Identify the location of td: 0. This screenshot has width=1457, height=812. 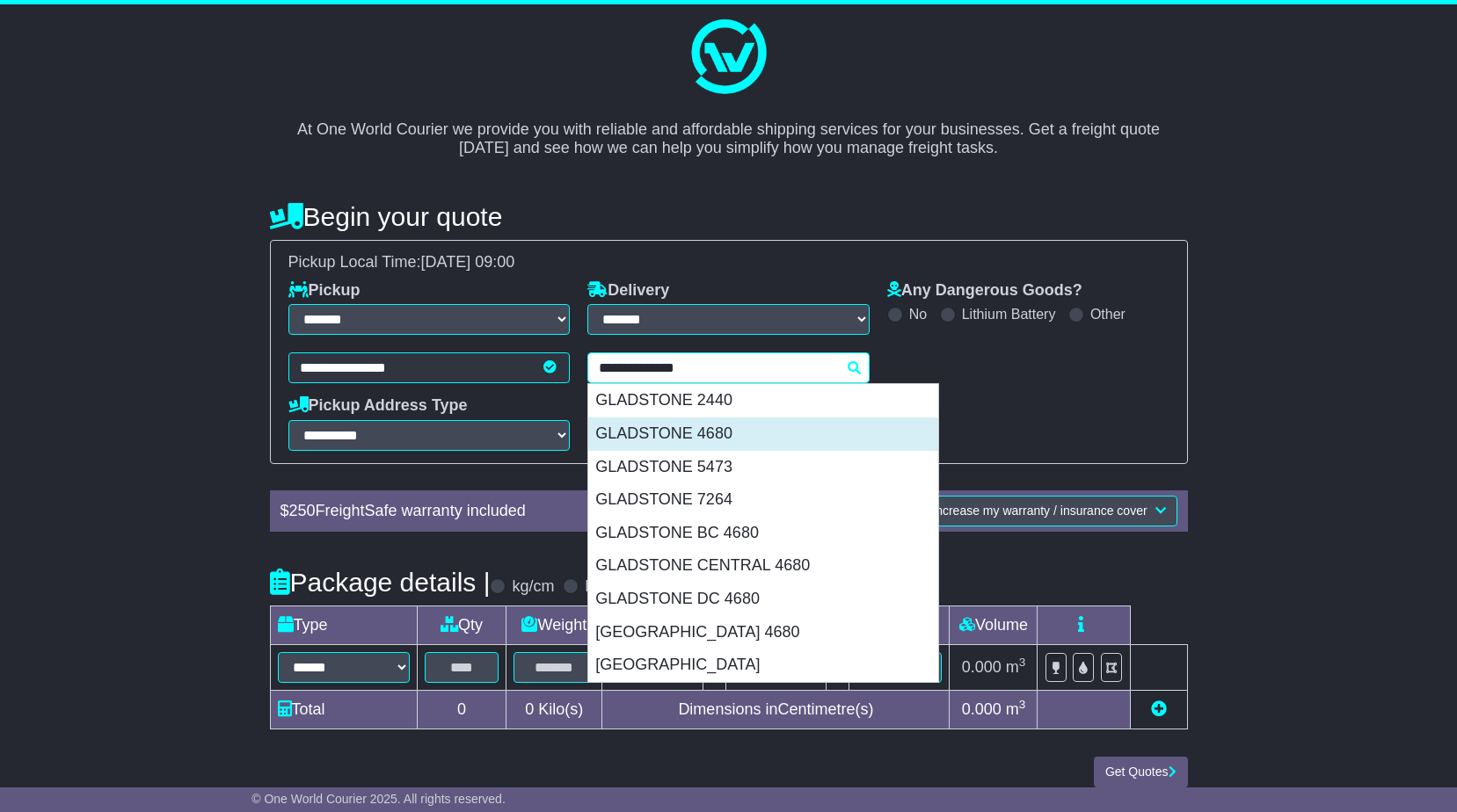
(462, 710).